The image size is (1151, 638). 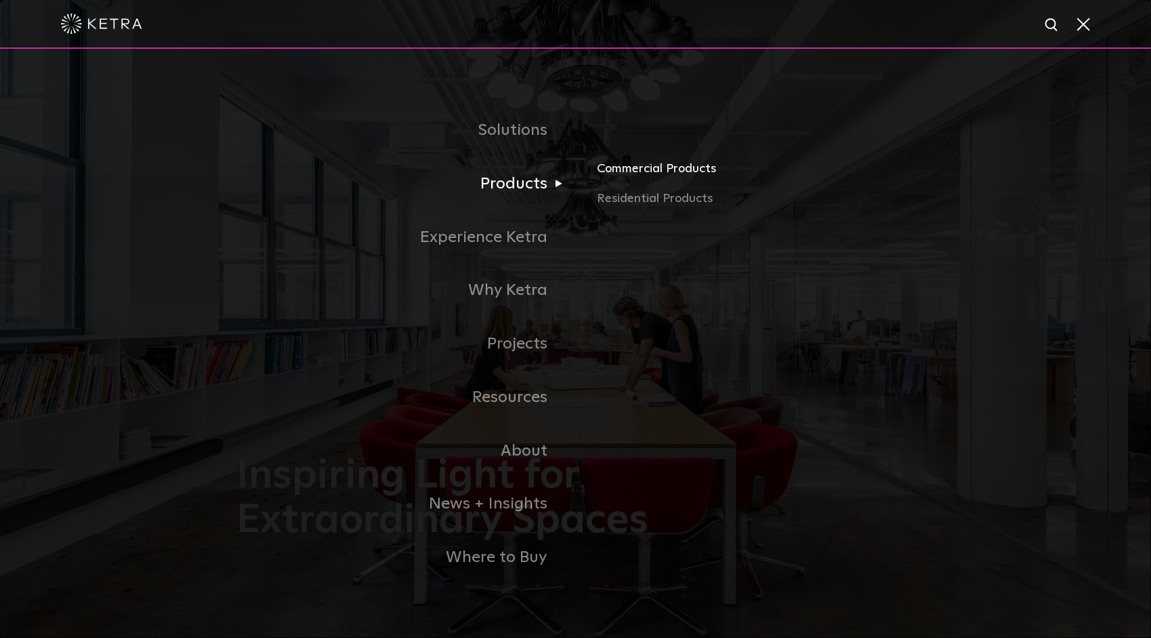 What do you see at coordinates (576, 344) in the screenshot?
I see `div: Navigation Menu` at bounding box center [576, 344].